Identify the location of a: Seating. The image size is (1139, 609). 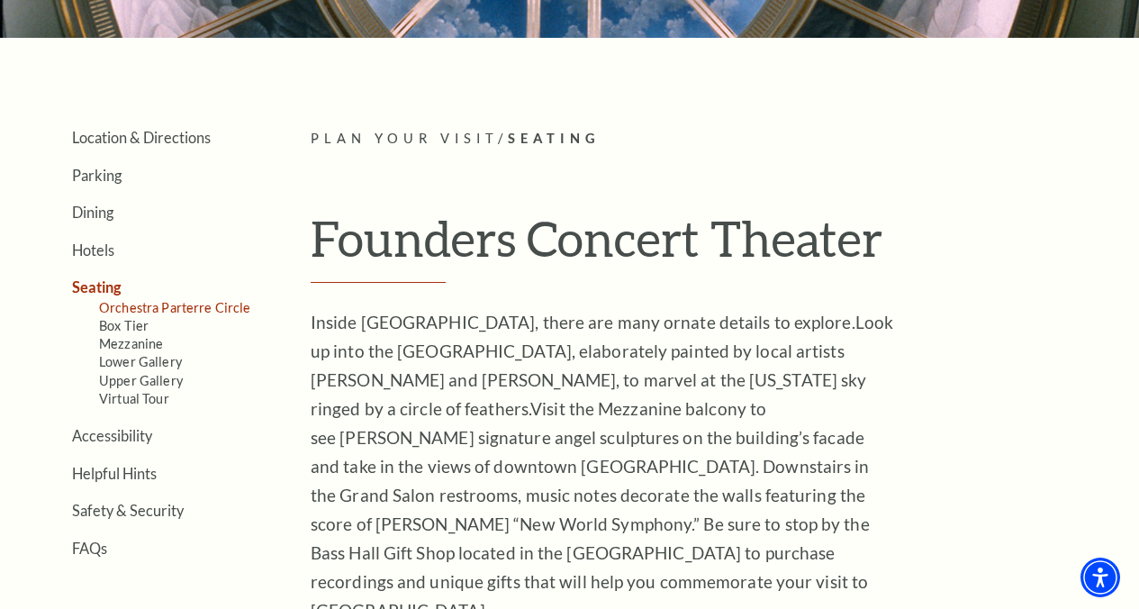
(96, 286).